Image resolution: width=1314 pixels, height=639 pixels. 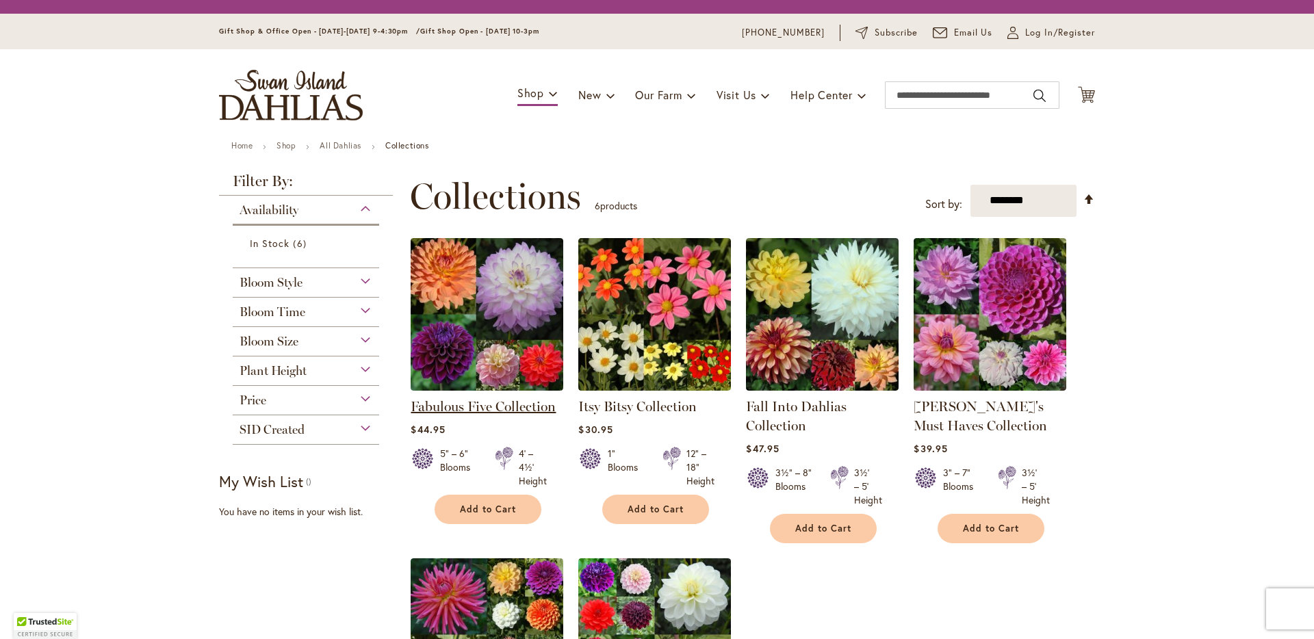 I want to click on span: Availability, so click(x=269, y=210).